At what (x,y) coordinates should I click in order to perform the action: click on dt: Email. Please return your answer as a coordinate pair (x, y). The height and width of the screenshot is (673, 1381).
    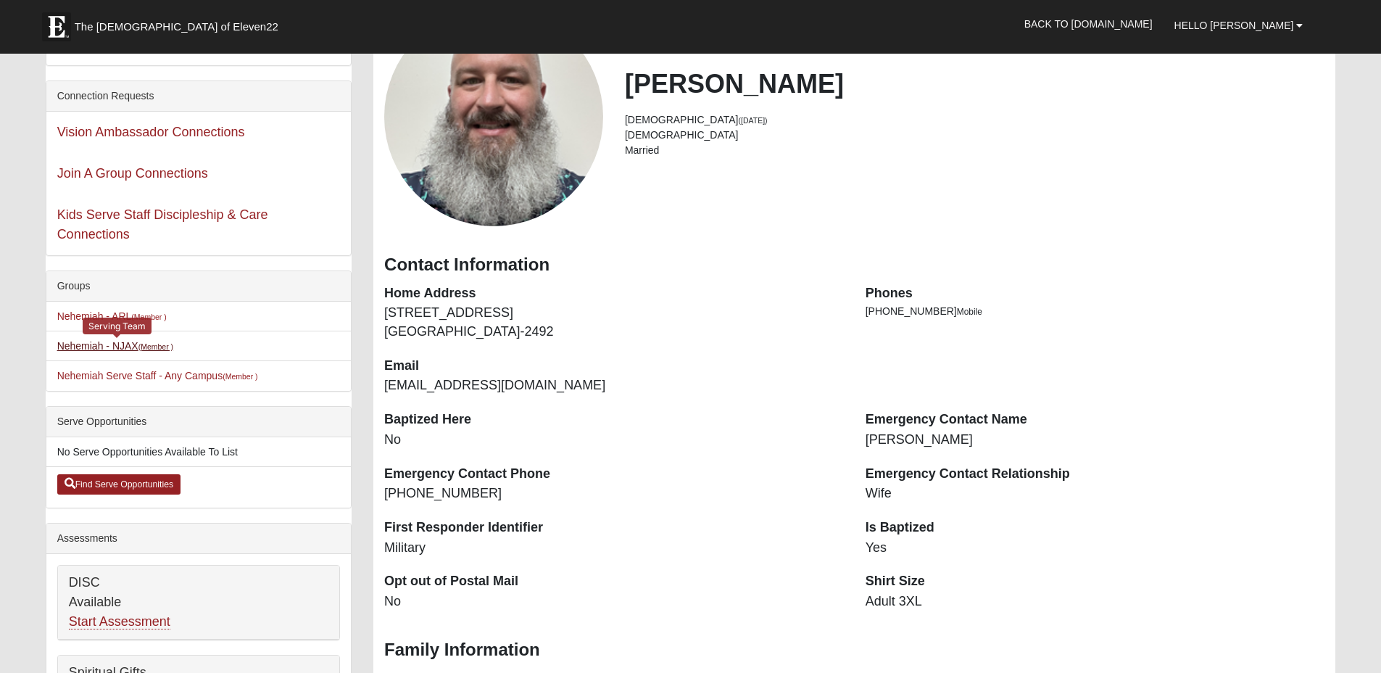
    Looking at the image, I should click on (614, 366).